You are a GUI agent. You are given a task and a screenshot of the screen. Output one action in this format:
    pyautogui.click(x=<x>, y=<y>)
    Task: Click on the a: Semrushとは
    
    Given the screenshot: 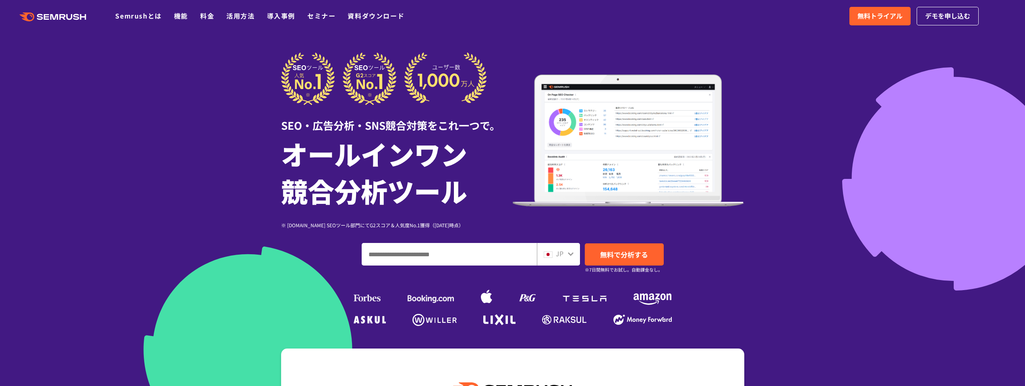 What is the action you would take?
    pyautogui.click(x=138, y=16)
    